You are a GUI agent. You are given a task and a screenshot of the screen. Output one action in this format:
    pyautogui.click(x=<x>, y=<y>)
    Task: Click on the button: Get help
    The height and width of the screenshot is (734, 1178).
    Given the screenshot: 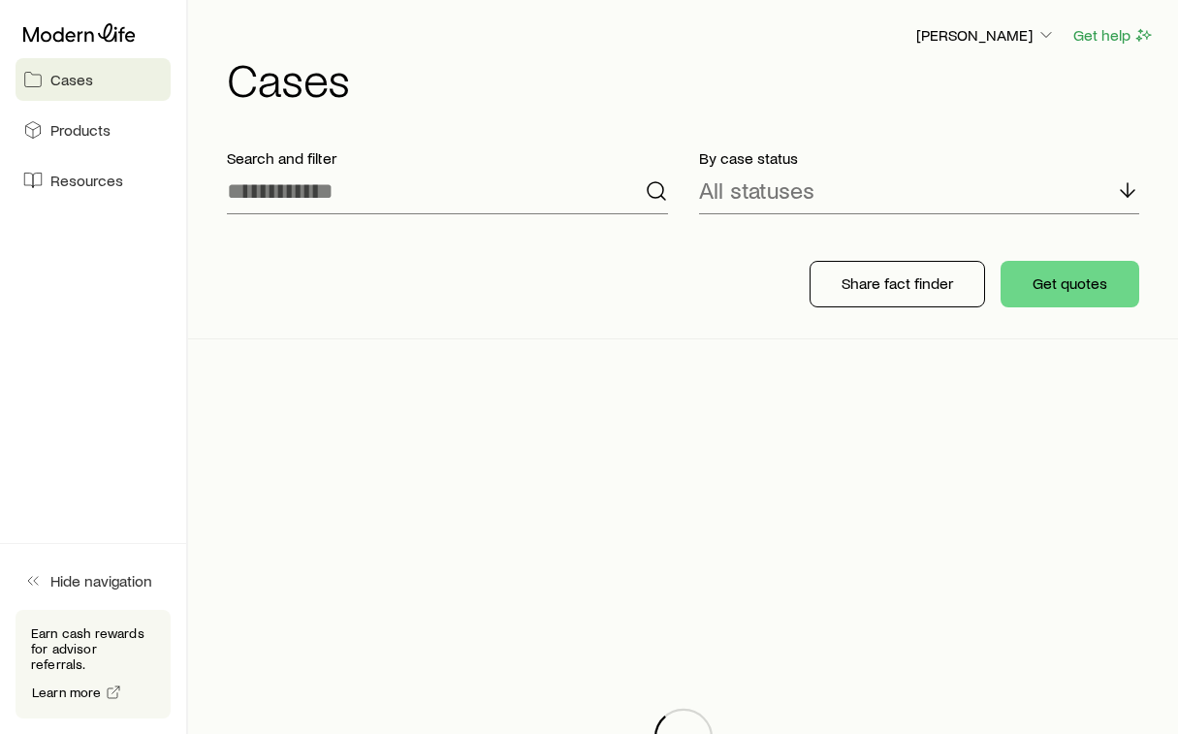 What is the action you would take?
    pyautogui.click(x=1113, y=35)
    